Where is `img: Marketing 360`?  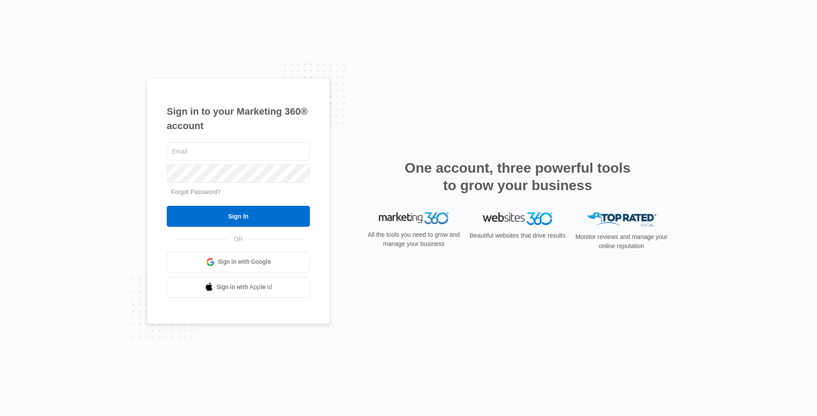
img: Marketing 360 is located at coordinates (414, 219).